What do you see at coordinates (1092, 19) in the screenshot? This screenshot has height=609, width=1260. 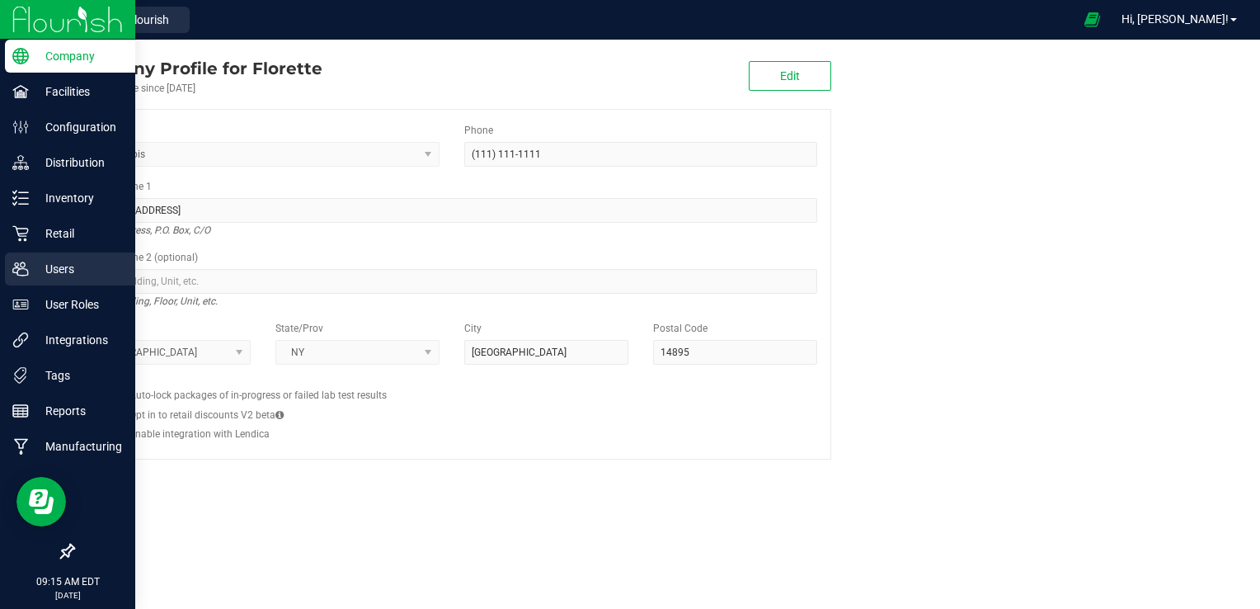 I see `span: Open Ecommerce Menu` at bounding box center [1092, 19].